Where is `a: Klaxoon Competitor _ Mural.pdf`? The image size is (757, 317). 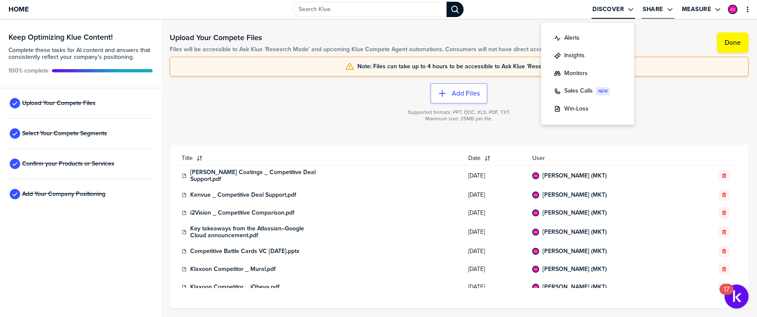 a: Klaxoon Competitor _ Mural.pdf is located at coordinates (233, 269).